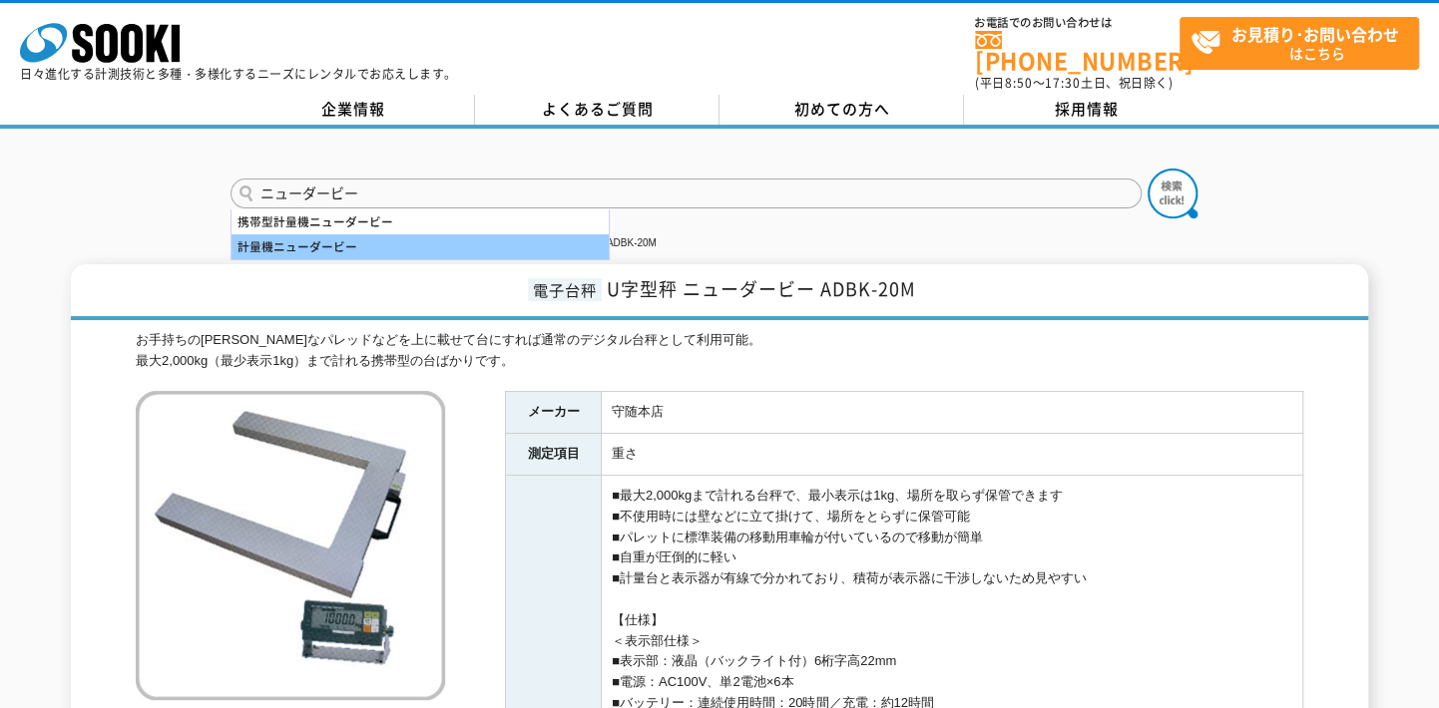 This screenshot has width=1439, height=708. What do you see at coordinates (952, 413) in the screenshot?
I see `td: 守随本店` at bounding box center [952, 413].